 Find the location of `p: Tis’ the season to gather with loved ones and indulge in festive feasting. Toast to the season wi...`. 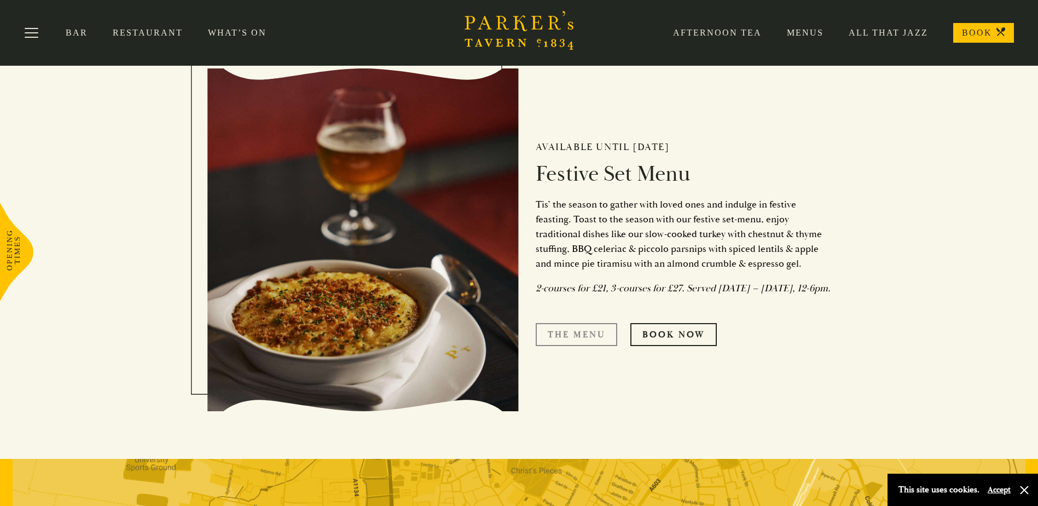

p: Tis’ the season to gather with loved ones and indulge in festive feasting. Toast to the season wi... is located at coordinates (684, 234).